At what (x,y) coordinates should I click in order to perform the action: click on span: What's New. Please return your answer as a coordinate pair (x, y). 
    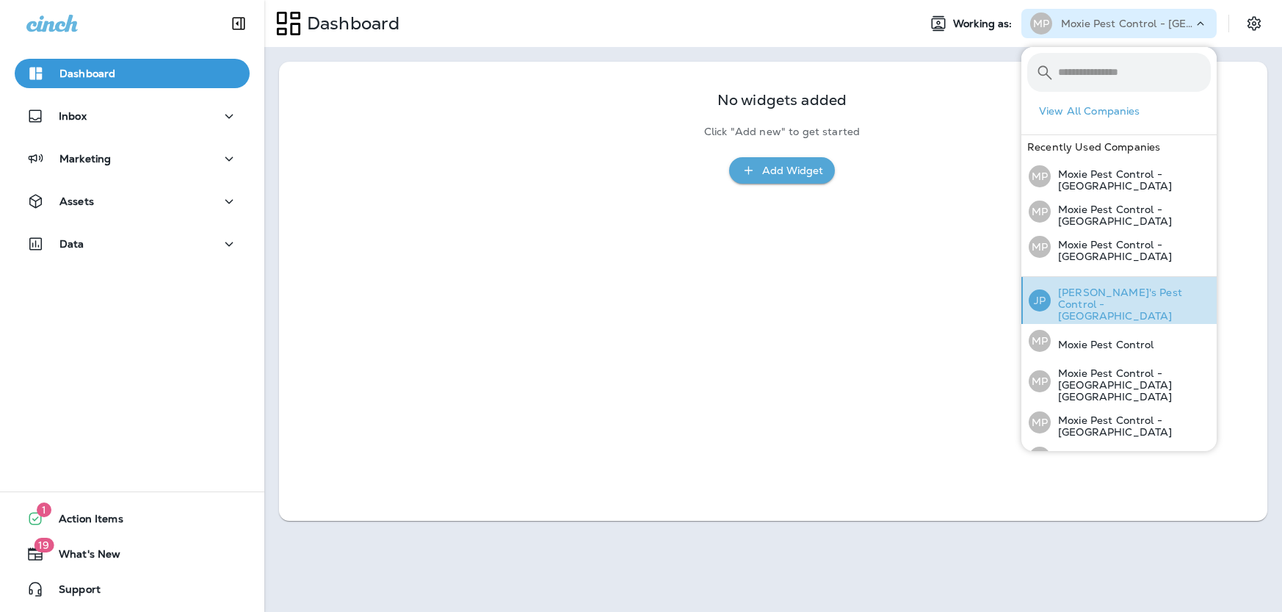
    Looking at the image, I should click on (82, 557).